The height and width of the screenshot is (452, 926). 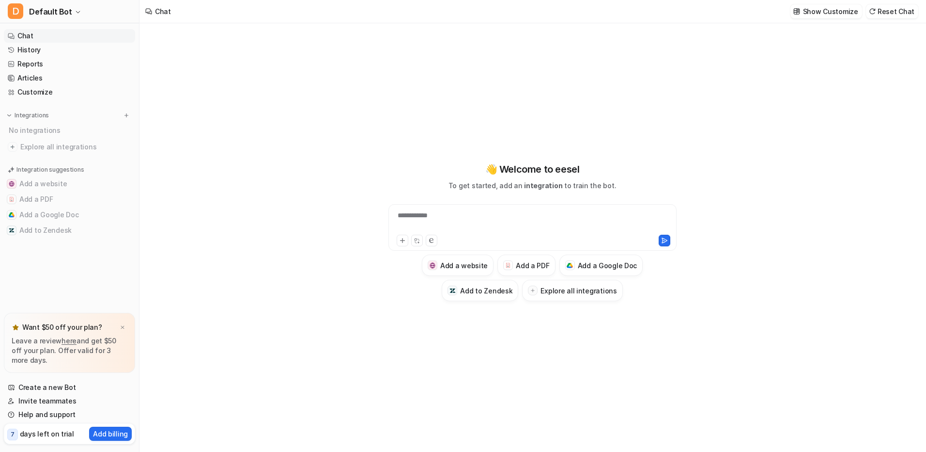 I want to click on img: explore all integrations, so click(x=13, y=147).